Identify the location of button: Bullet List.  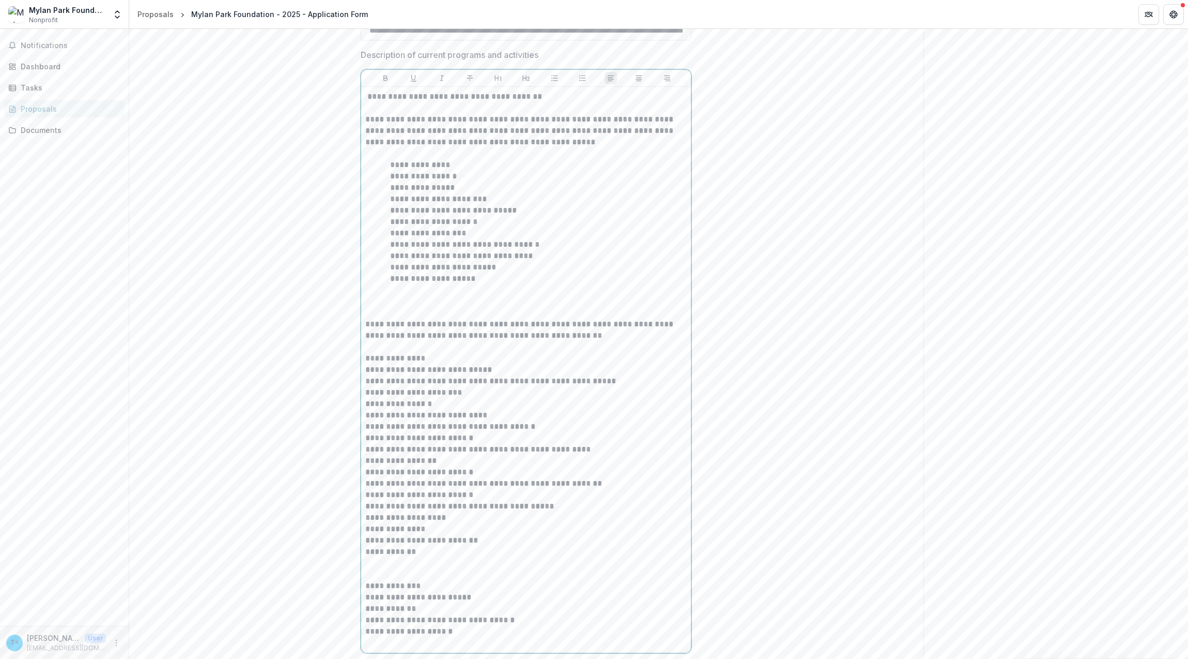
(555, 78).